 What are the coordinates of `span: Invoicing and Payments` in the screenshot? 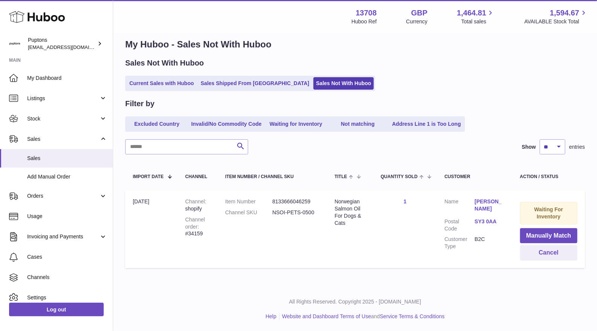 It's located at (63, 237).